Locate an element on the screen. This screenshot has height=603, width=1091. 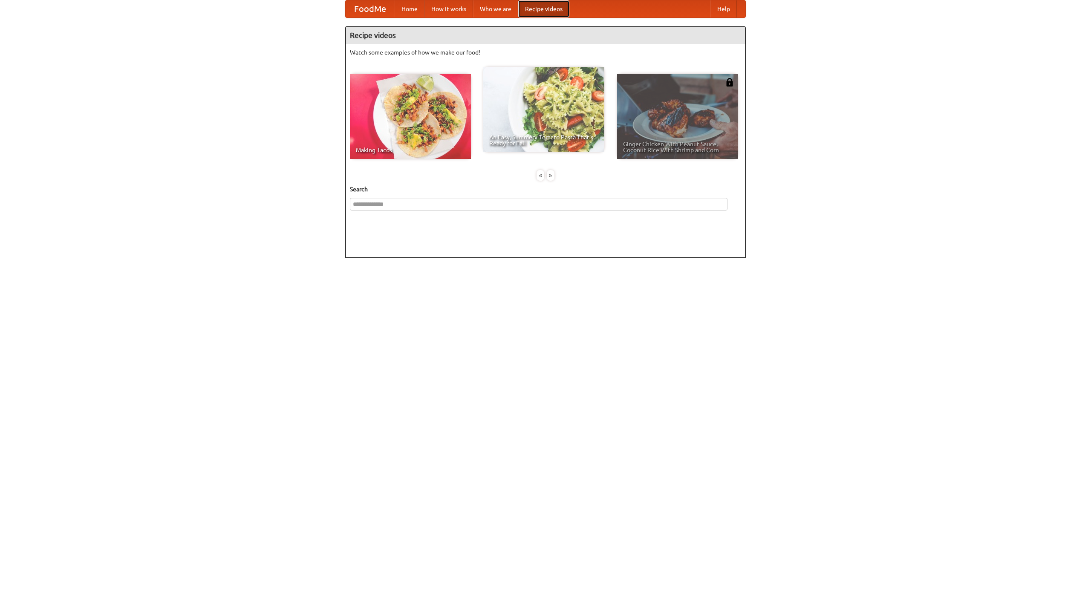
span: Making Tacos is located at coordinates (410, 150).